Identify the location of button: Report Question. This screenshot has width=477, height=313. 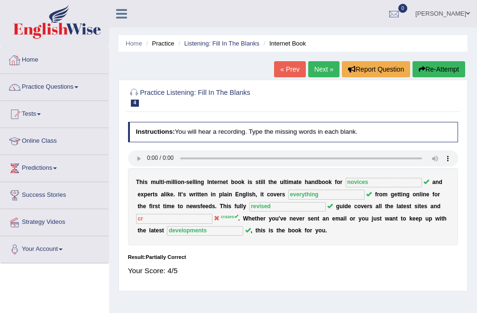
(376, 69).